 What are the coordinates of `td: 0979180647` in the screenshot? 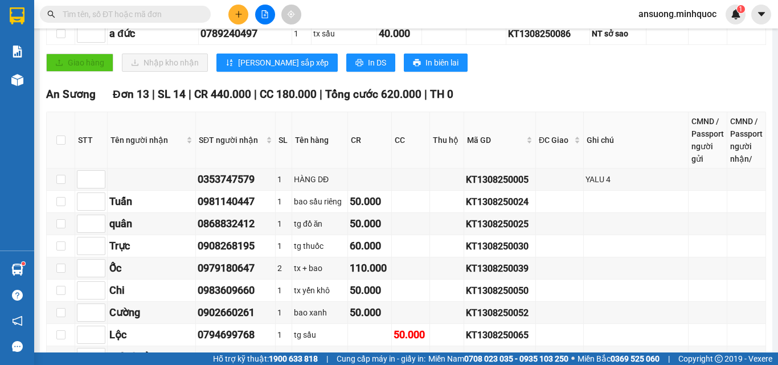 It's located at (236, 268).